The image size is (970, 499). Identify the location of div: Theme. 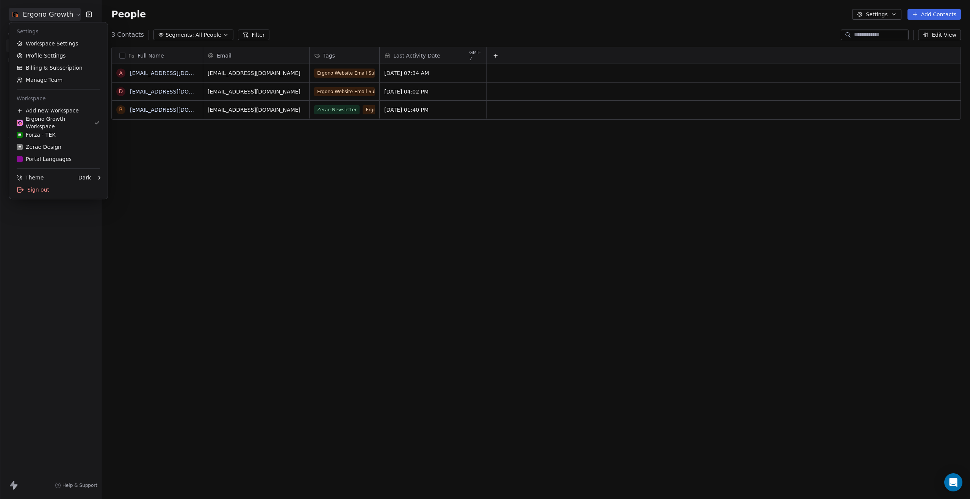
(30, 178).